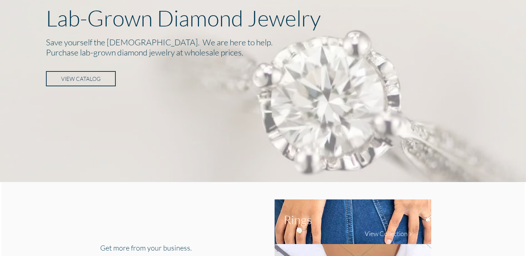 The width and height of the screenshot is (526, 256). Describe the element at coordinates (81, 79) in the screenshot. I see `a: VIEW CATALOG` at that location.